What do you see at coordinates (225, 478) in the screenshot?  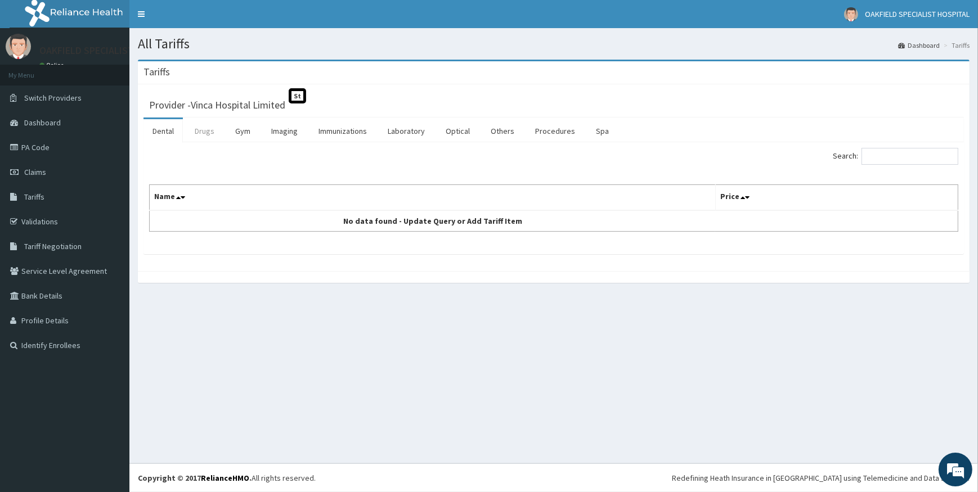 I see `a: RelianceHMO` at bounding box center [225, 478].